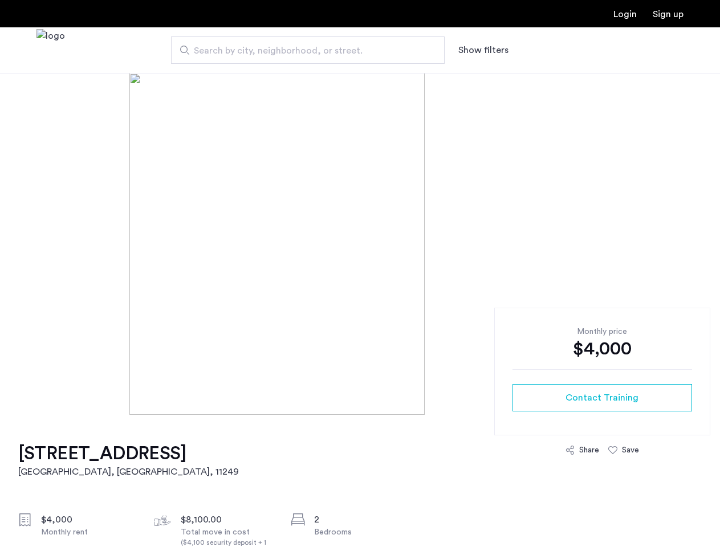  What do you see at coordinates (602, 398) in the screenshot?
I see `button: button` at bounding box center [602, 398].